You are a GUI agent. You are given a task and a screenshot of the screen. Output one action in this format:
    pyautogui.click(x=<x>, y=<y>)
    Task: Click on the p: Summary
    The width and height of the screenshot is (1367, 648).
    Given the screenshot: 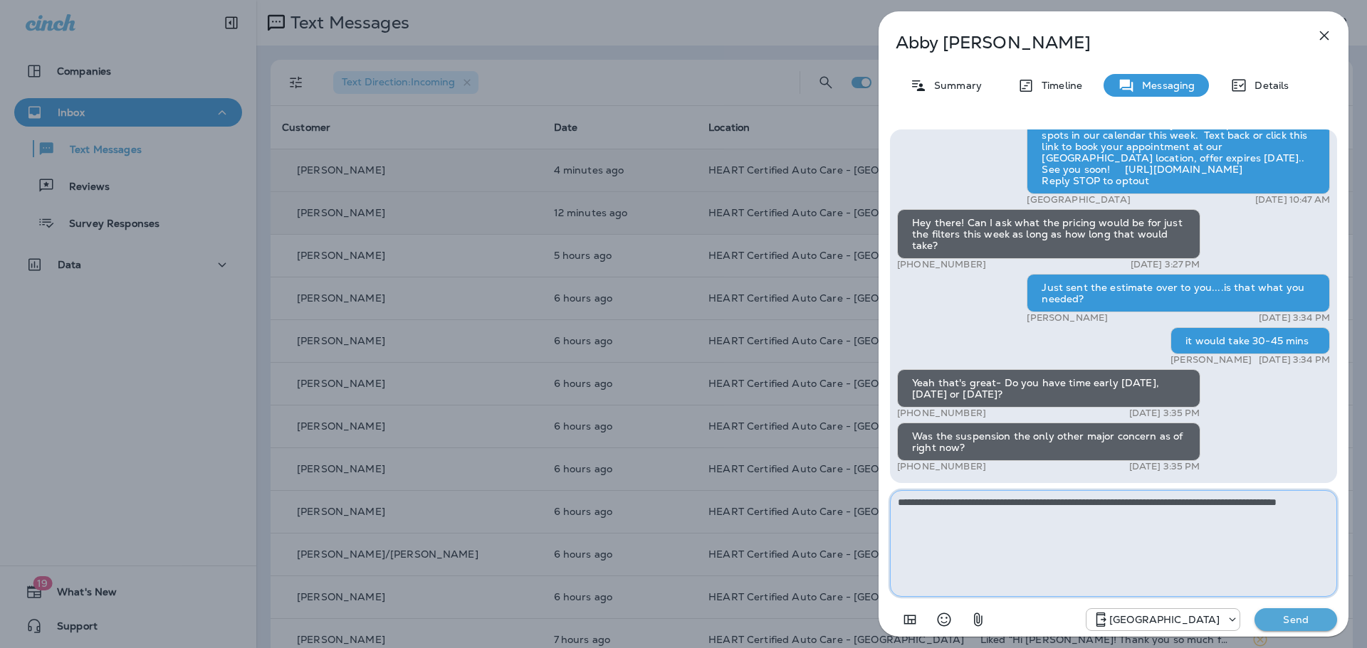 What is the action you would take?
    pyautogui.click(x=954, y=85)
    